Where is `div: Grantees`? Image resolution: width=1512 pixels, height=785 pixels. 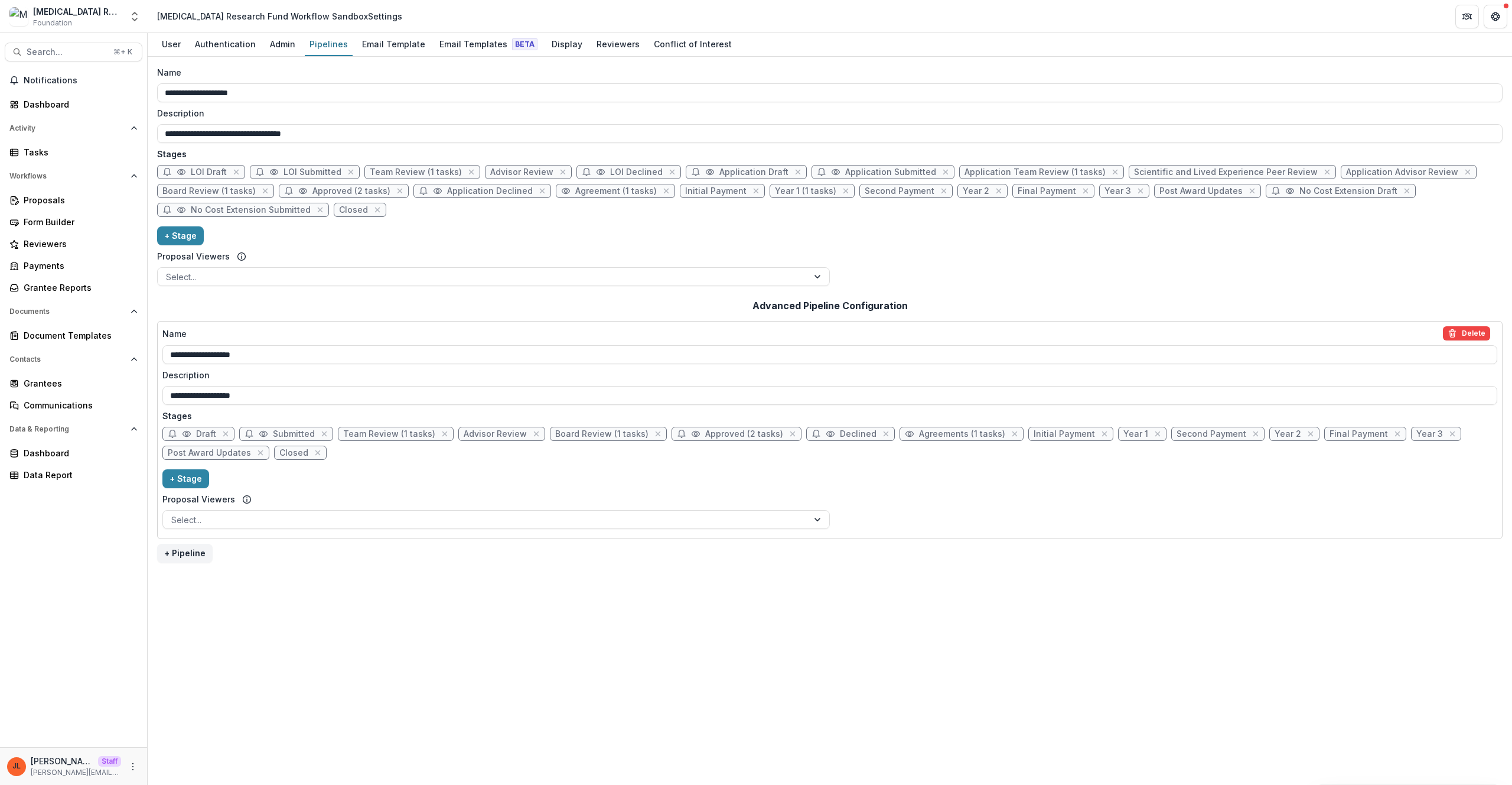 div: Grantees is located at coordinates (78, 383).